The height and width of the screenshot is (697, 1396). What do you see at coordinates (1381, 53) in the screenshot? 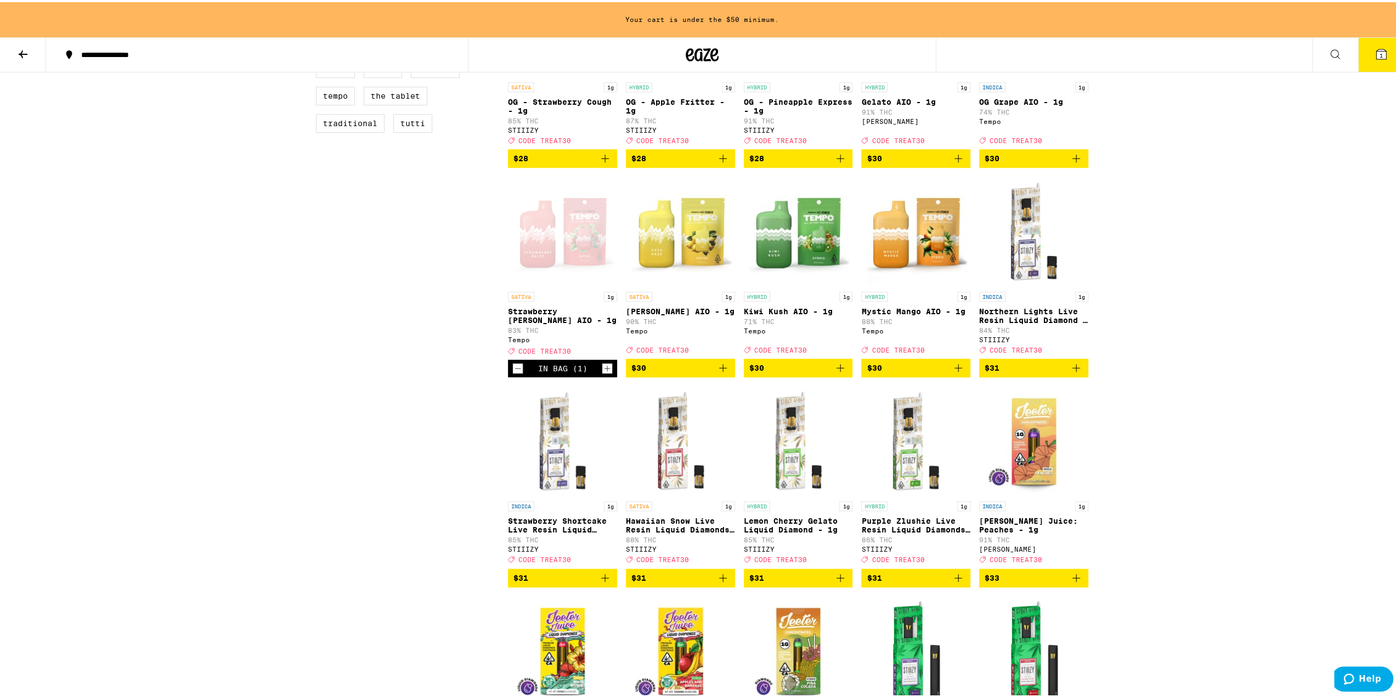
I see `span: 1` at bounding box center [1381, 53].